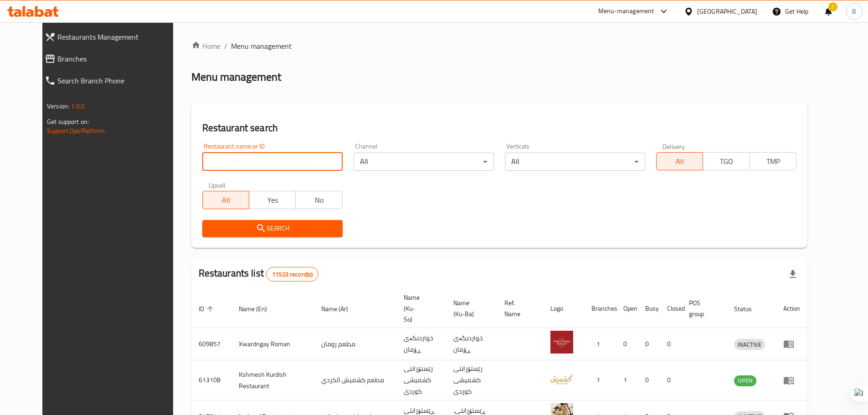  What do you see at coordinates (726, 161) in the screenshot?
I see `button: TGO` at bounding box center [726, 161].